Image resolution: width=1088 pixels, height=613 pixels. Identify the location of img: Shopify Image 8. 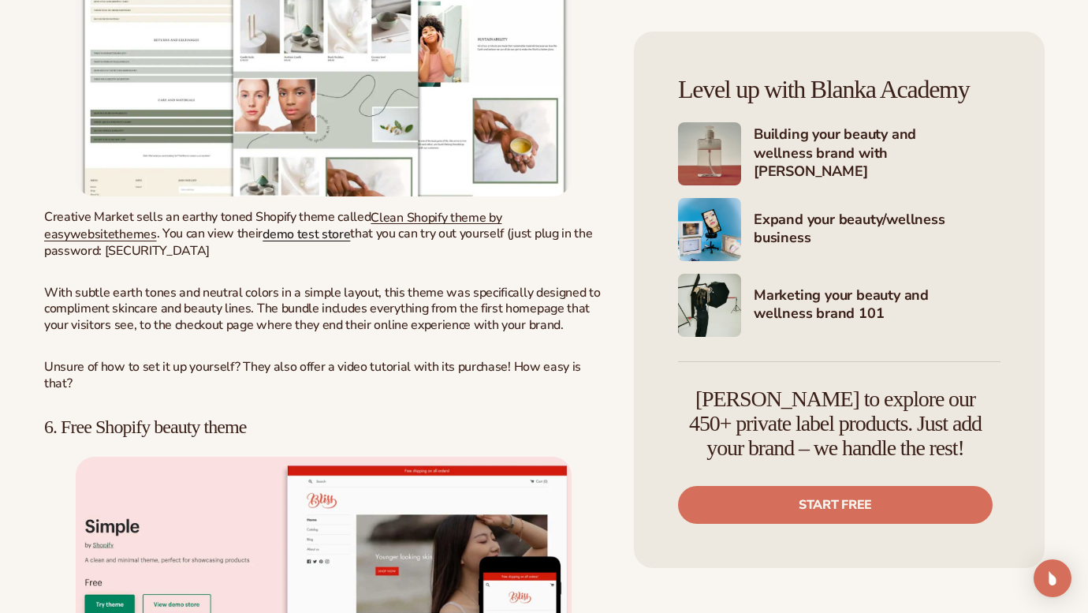
(710, 305).